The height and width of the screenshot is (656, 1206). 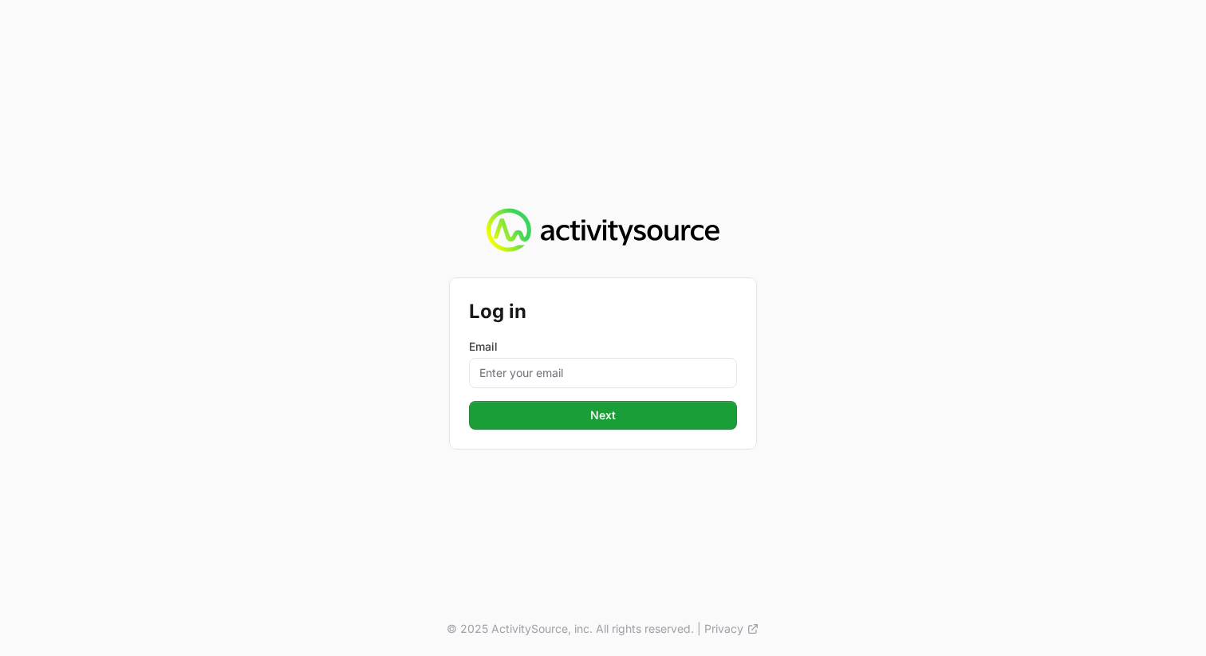 What do you see at coordinates (570, 629) in the screenshot?
I see `p: © 2025 ActivitySource, inc. All rights reserved.` at bounding box center [570, 629].